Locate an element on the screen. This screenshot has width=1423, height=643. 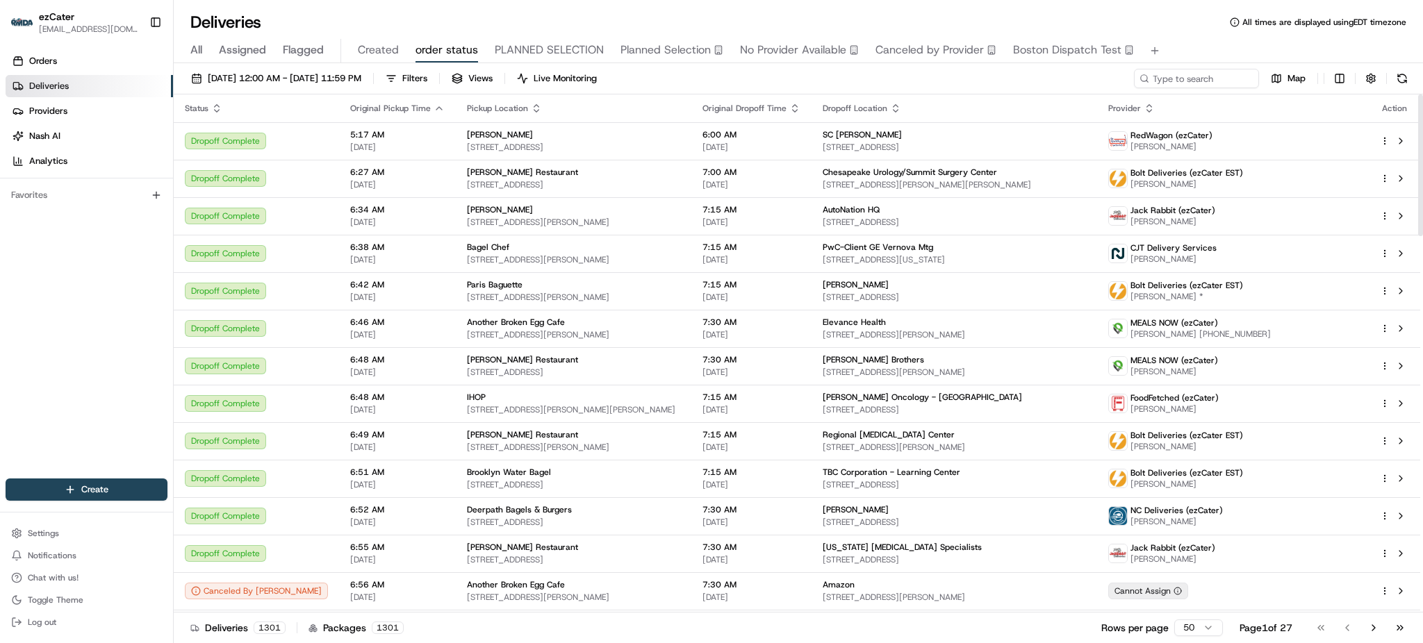
span: RedWagon (ezCater) is located at coordinates (1172, 136).